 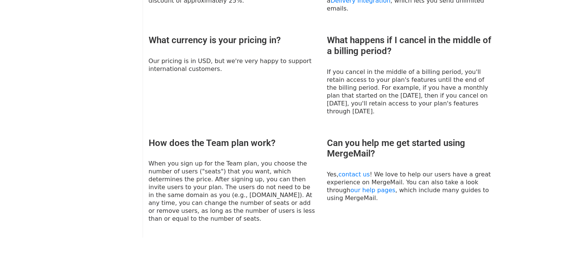 What do you see at coordinates (232, 143) in the screenshot?
I see `h3: How does the Team plan work?` at bounding box center [232, 143].